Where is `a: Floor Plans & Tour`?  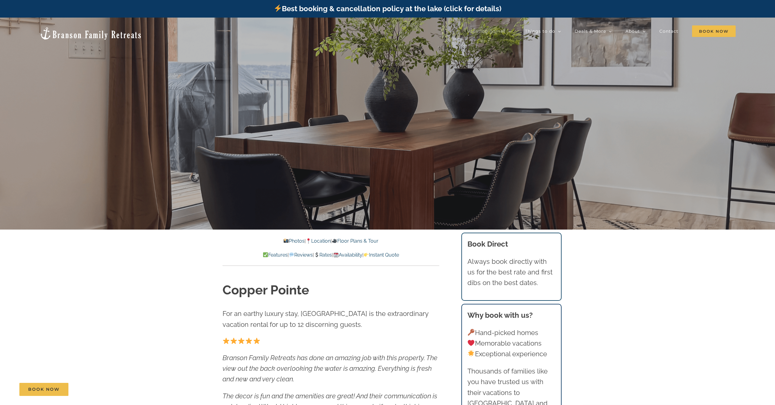 a: Floor Plans & Tour is located at coordinates (355, 241).